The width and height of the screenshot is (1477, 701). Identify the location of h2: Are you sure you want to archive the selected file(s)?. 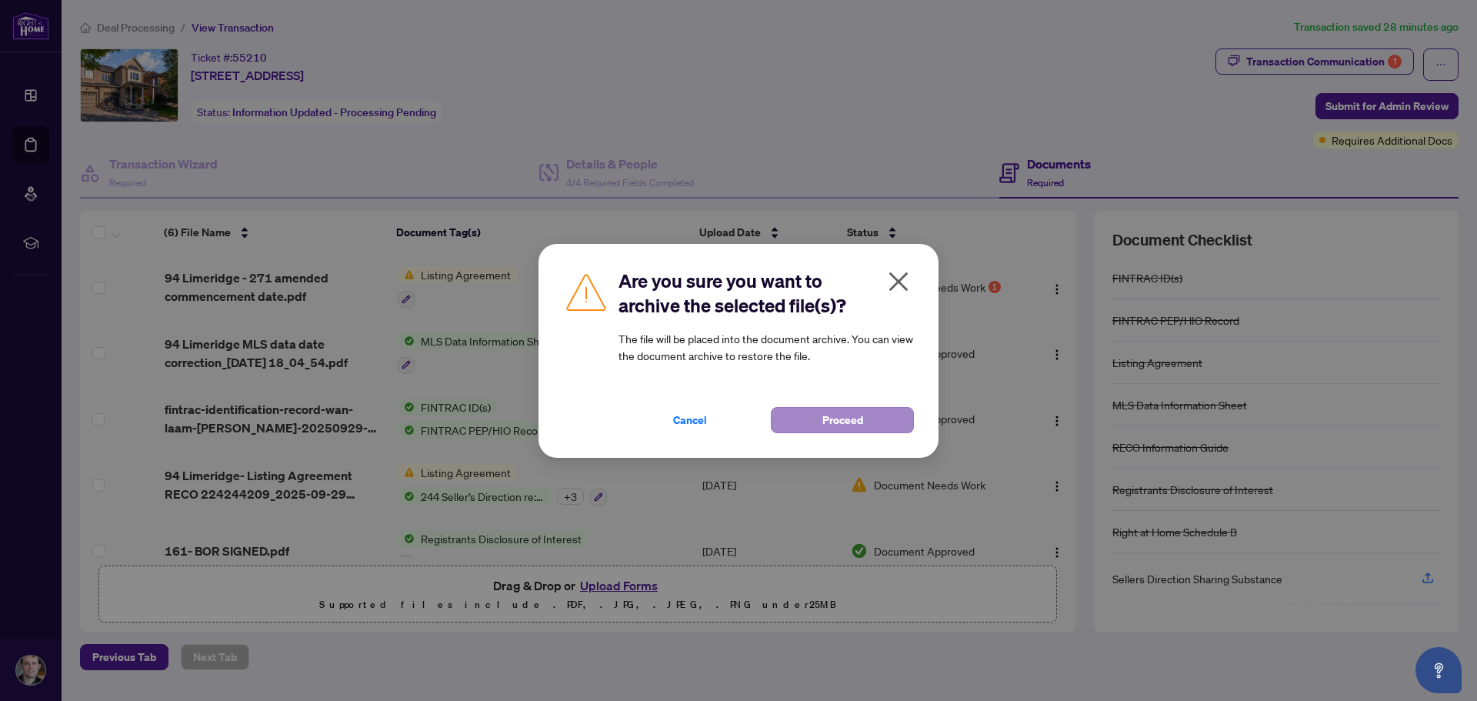
(766, 293).